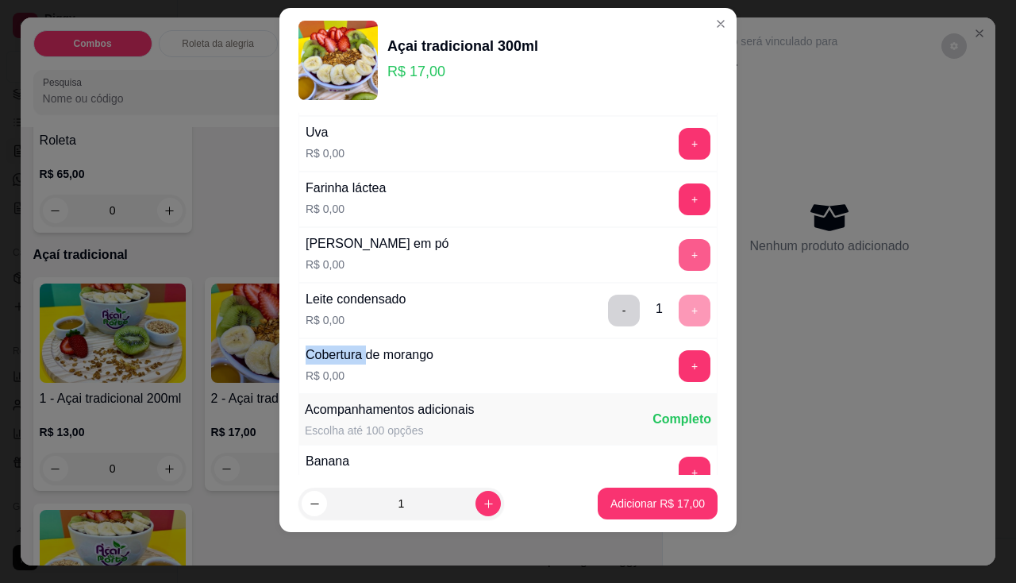  Describe the element at coordinates (657, 503) in the screenshot. I see `button: Adicionar R$ 17,00` at that location.